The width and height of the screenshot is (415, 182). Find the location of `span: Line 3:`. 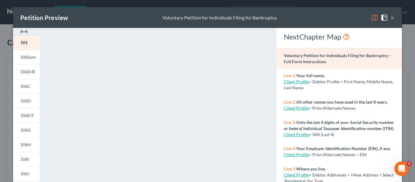

span: Line 3: is located at coordinates (290, 122).